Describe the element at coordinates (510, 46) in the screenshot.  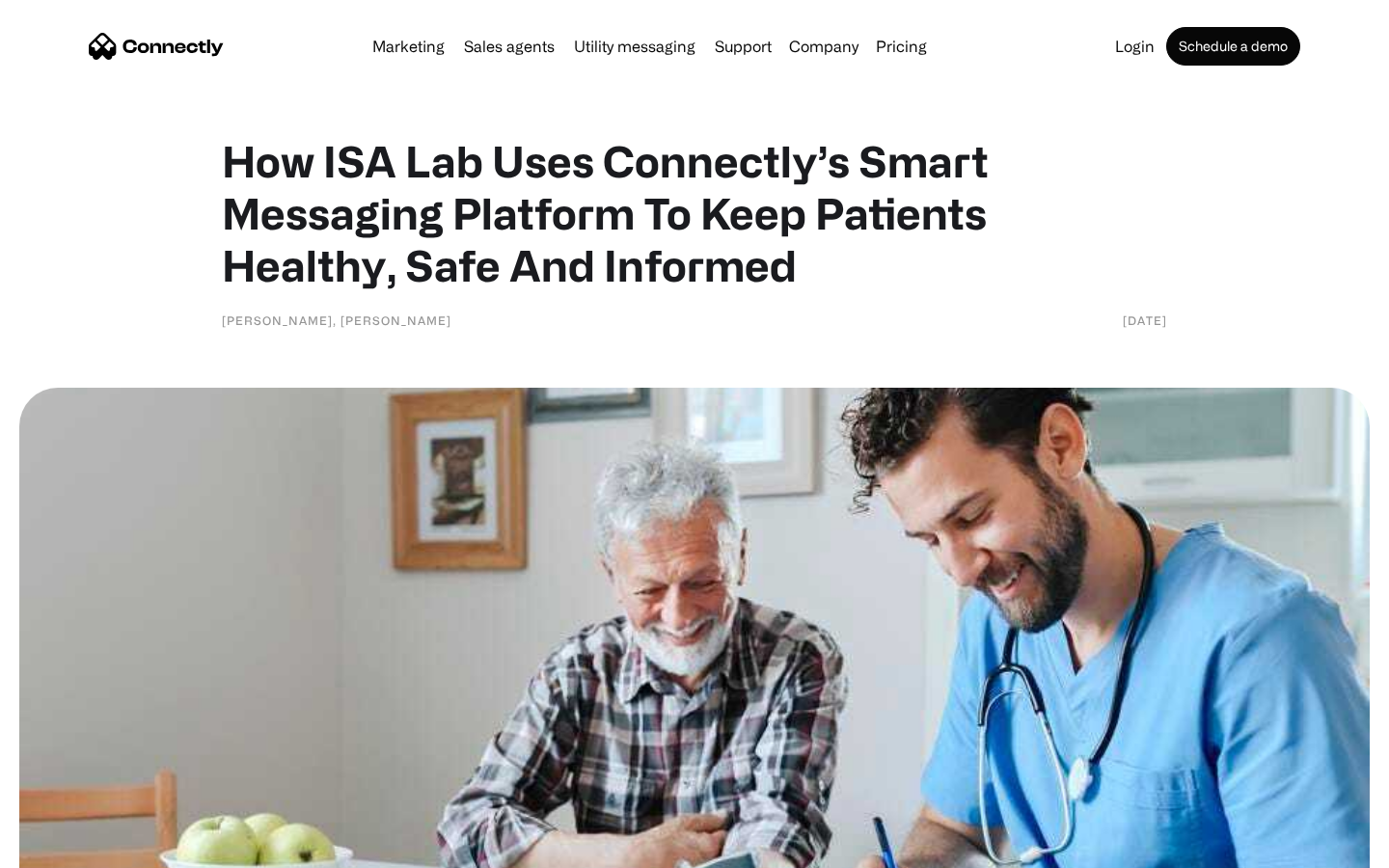
I see `a: Sales agents` at that location.